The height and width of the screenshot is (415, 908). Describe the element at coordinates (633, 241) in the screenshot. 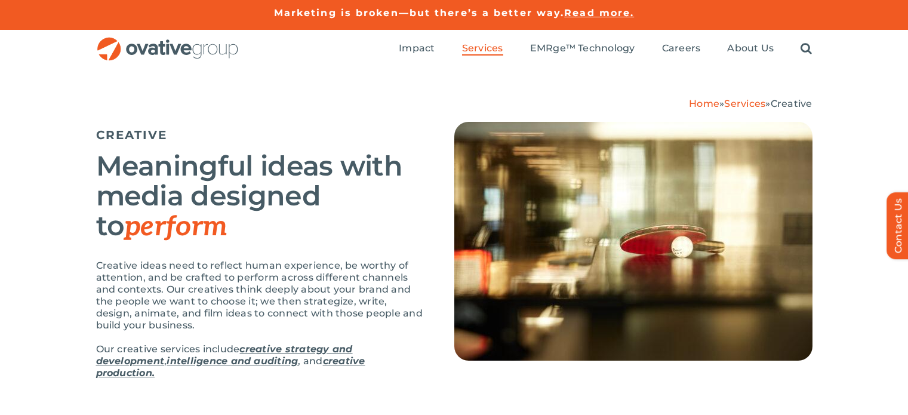

I see `img: Creative – Hero` at that location.